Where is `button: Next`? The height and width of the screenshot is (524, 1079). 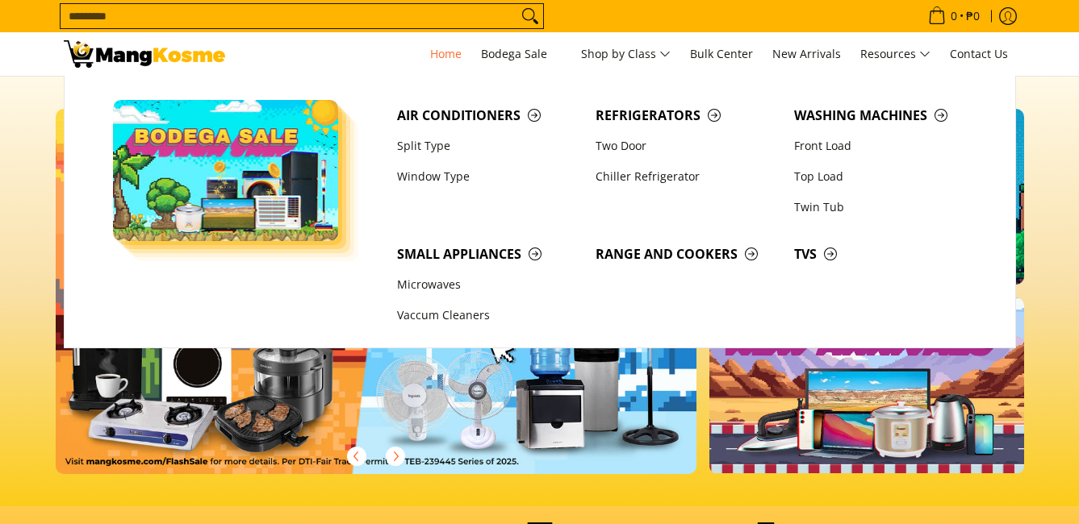 button: Next is located at coordinates (395, 457).